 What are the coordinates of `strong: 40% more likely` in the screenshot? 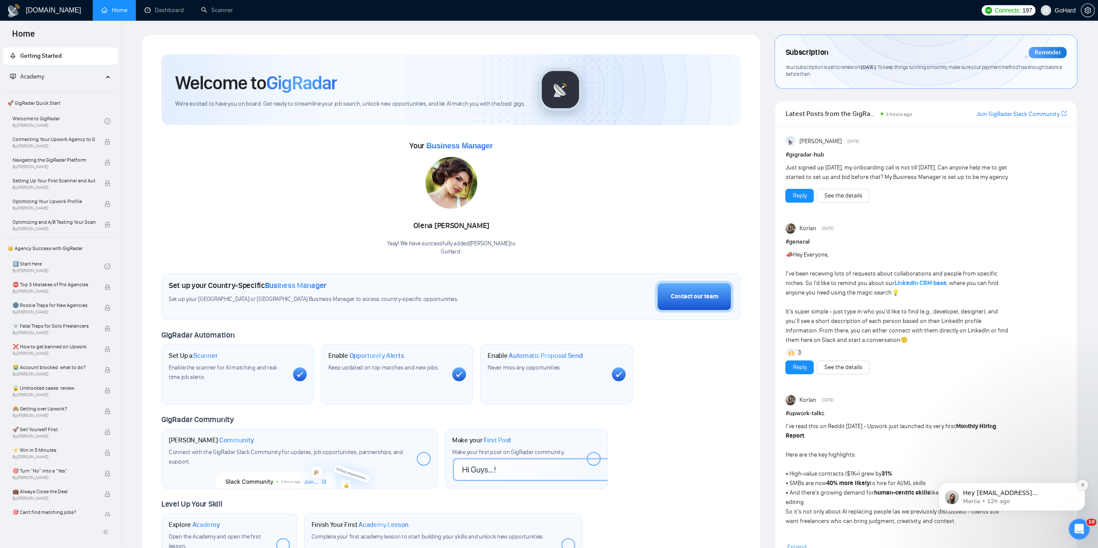 It's located at (847, 483).